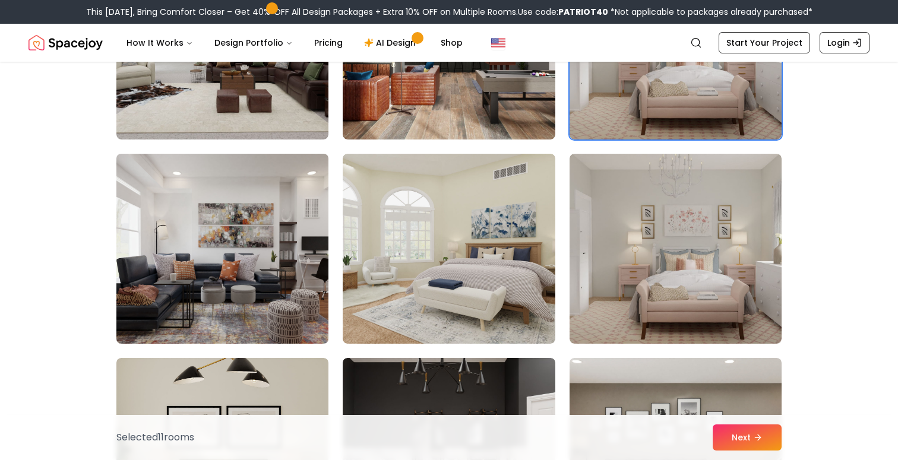 The image size is (898, 460). I want to click on span: Use code:, so click(563, 12).